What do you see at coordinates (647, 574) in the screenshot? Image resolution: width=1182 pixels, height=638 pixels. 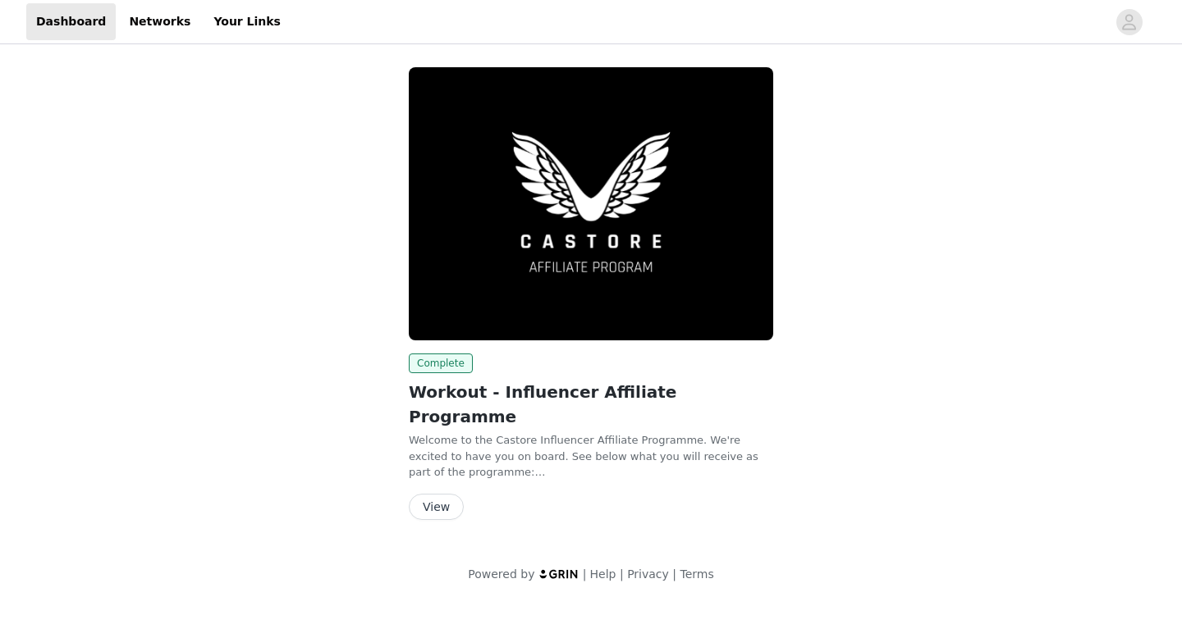 I see `a: Privacy` at bounding box center [647, 574].